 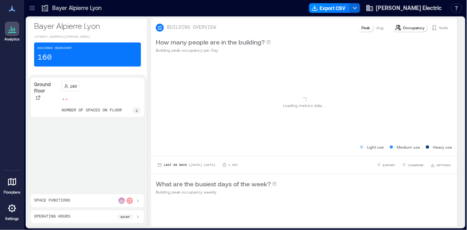 What do you see at coordinates (389, 165) in the screenshot?
I see `span: EXPORT` at bounding box center [389, 165].